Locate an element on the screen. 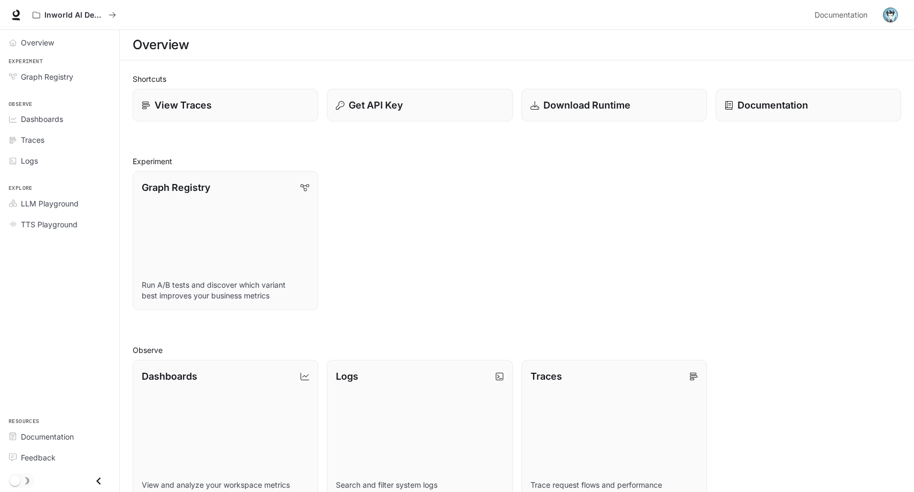 The height and width of the screenshot is (492, 914). img: User avatar is located at coordinates (891, 15).